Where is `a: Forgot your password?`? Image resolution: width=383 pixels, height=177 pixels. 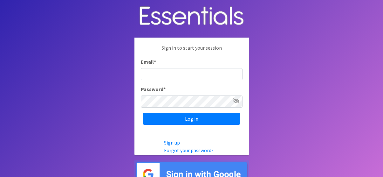
a: Forgot your password? is located at coordinates (189, 150).